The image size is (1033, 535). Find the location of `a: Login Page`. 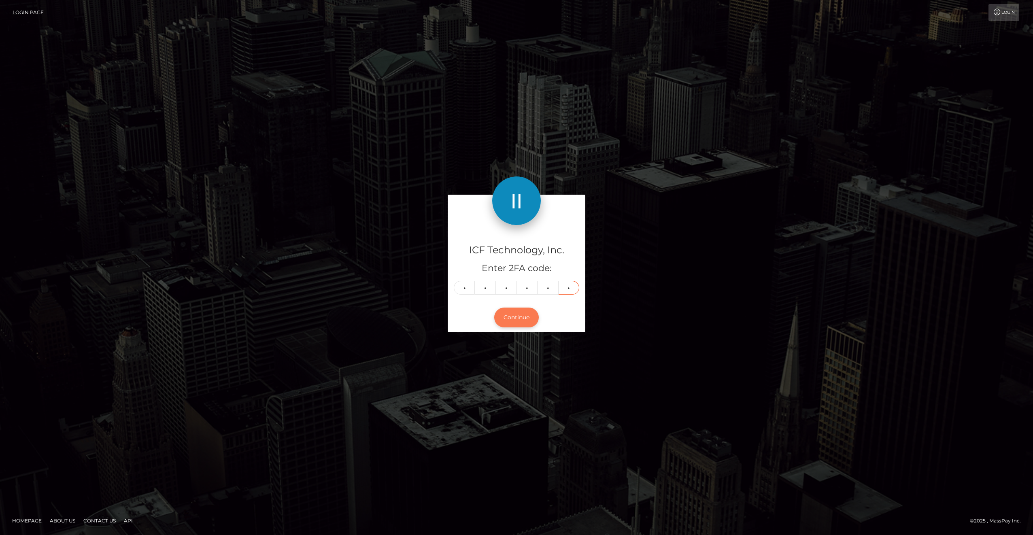

a: Login Page is located at coordinates (28, 13).